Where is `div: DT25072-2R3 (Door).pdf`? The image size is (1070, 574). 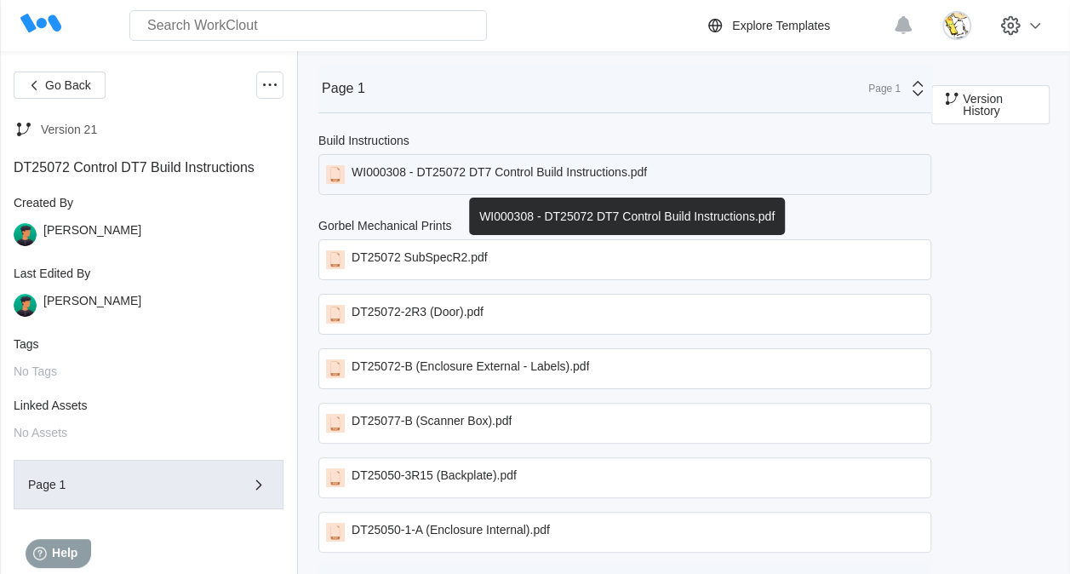
div: DT25072-2R3 (Door).pdf is located at coordinates (417, 314).